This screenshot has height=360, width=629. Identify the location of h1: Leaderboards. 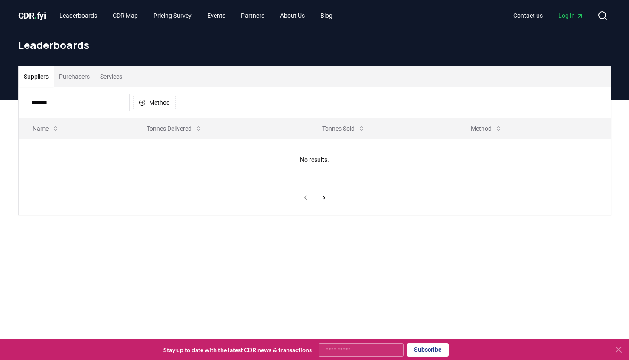
(315, 45).